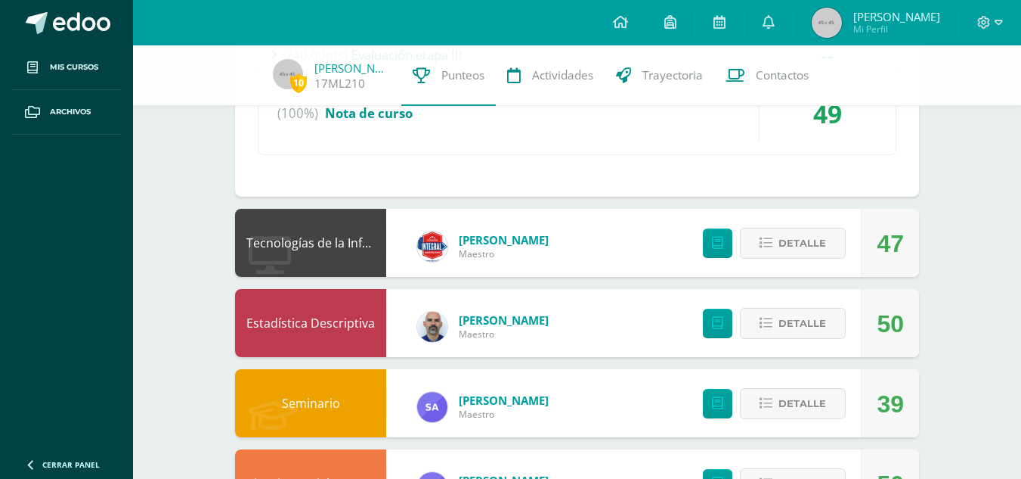  I want to click on span: Contactos, so click(782, 75).